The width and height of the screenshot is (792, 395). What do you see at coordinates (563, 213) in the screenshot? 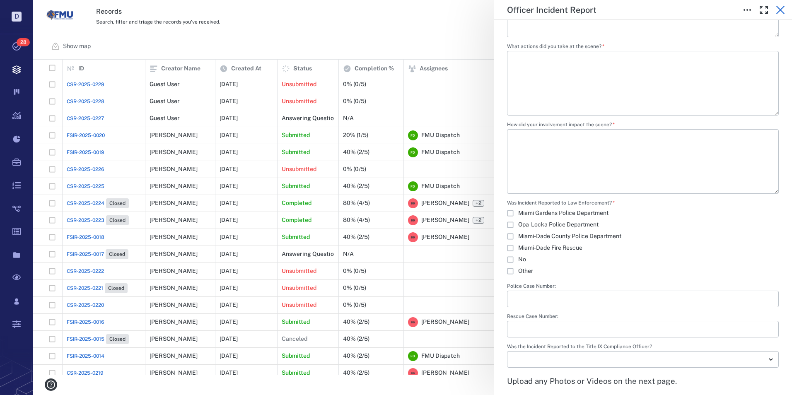
I see `span: Miami Gardens Police Department` at bounding box center [563, 213].